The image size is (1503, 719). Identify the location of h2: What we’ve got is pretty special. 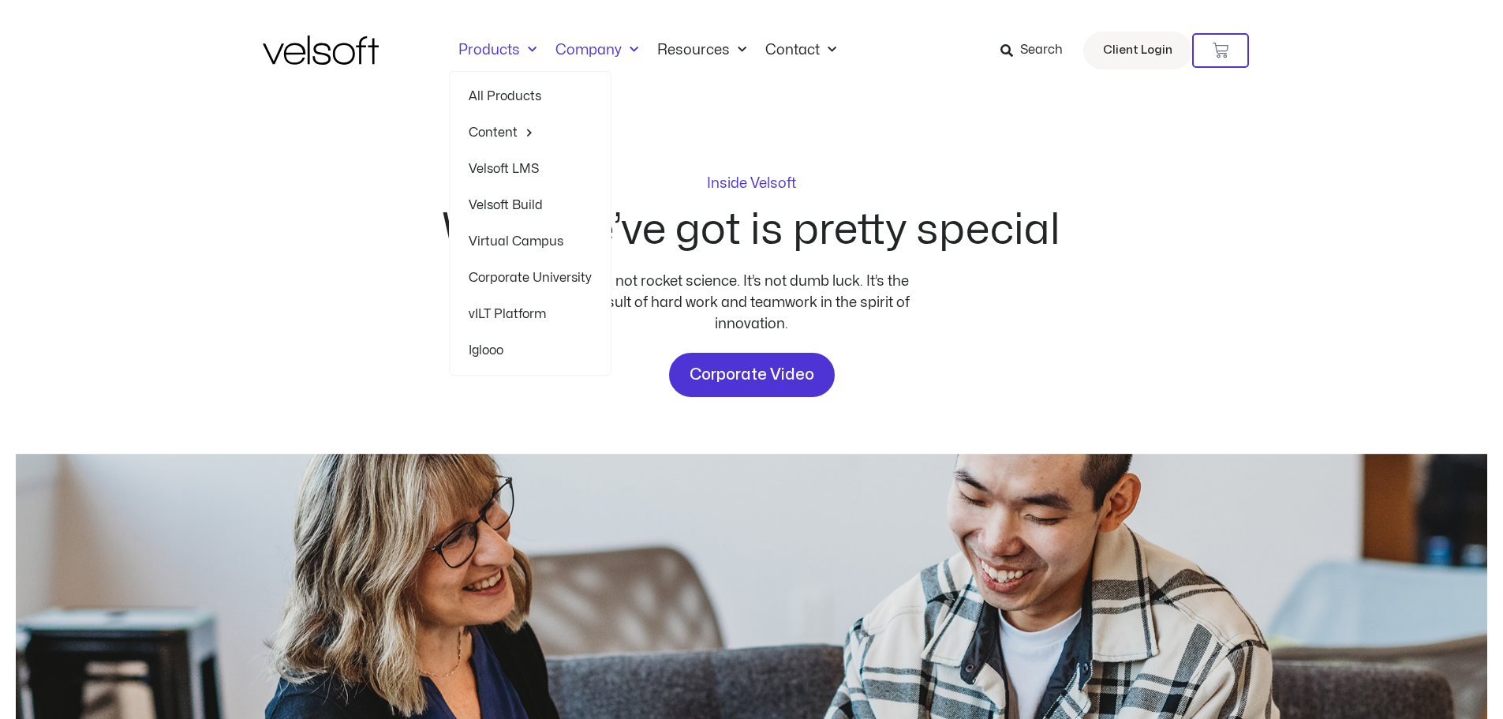
(751, 230).